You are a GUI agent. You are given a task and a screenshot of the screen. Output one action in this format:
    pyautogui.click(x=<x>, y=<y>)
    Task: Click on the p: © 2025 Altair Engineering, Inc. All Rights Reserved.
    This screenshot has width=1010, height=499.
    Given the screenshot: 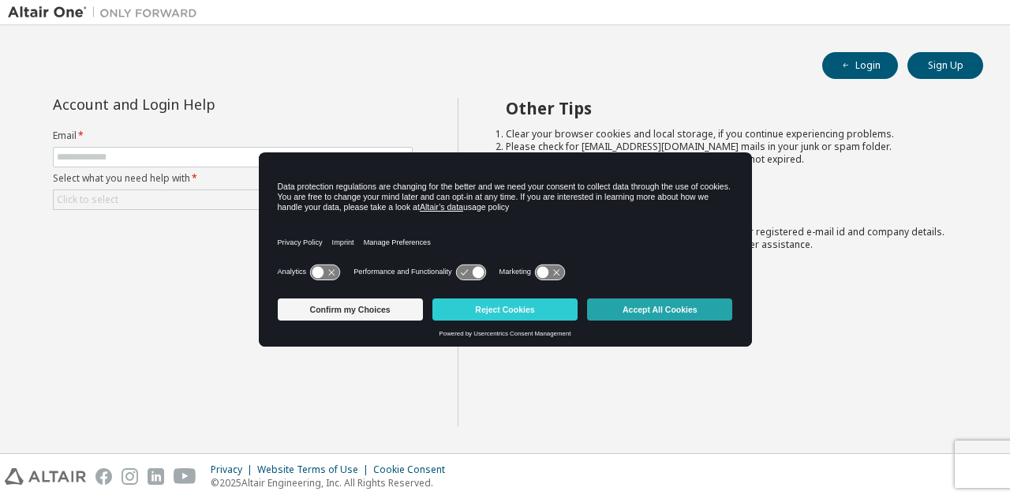 What is the action you would take?
    pyautogui.click(x=332, y=482)
    